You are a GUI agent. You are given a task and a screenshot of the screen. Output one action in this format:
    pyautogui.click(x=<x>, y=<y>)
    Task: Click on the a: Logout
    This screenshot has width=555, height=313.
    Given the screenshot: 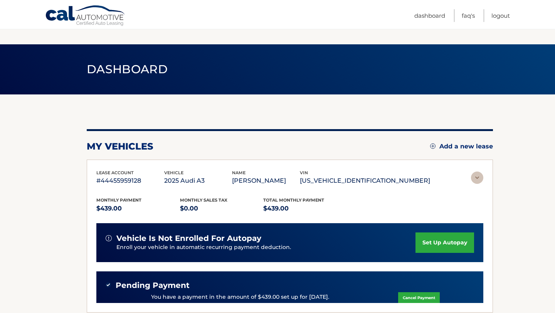 What is the action you would take?
    pyautogui.click(x=500, y=15)
    